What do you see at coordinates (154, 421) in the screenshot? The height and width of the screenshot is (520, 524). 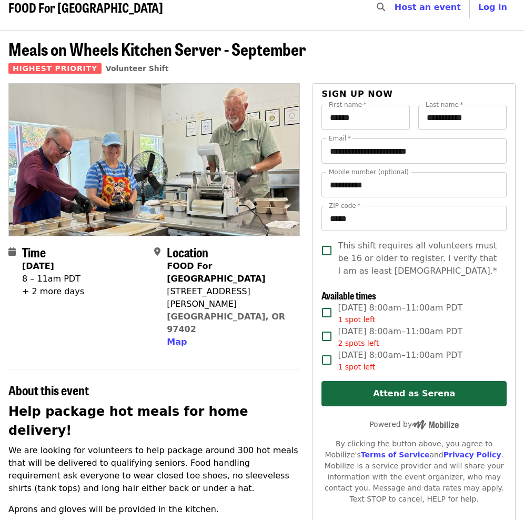 I see `h2: Help package hot meals for home delivery!` at bounding box center [154, 421].